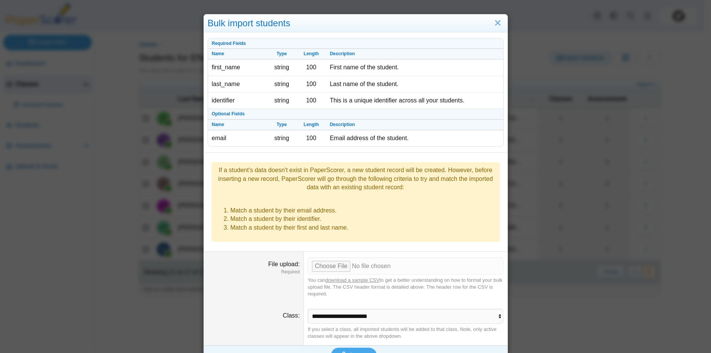 The image size is (711, 353). Describe the element at coordinates (284, 264) in the screenshot. I see `label: File upload` at that location.